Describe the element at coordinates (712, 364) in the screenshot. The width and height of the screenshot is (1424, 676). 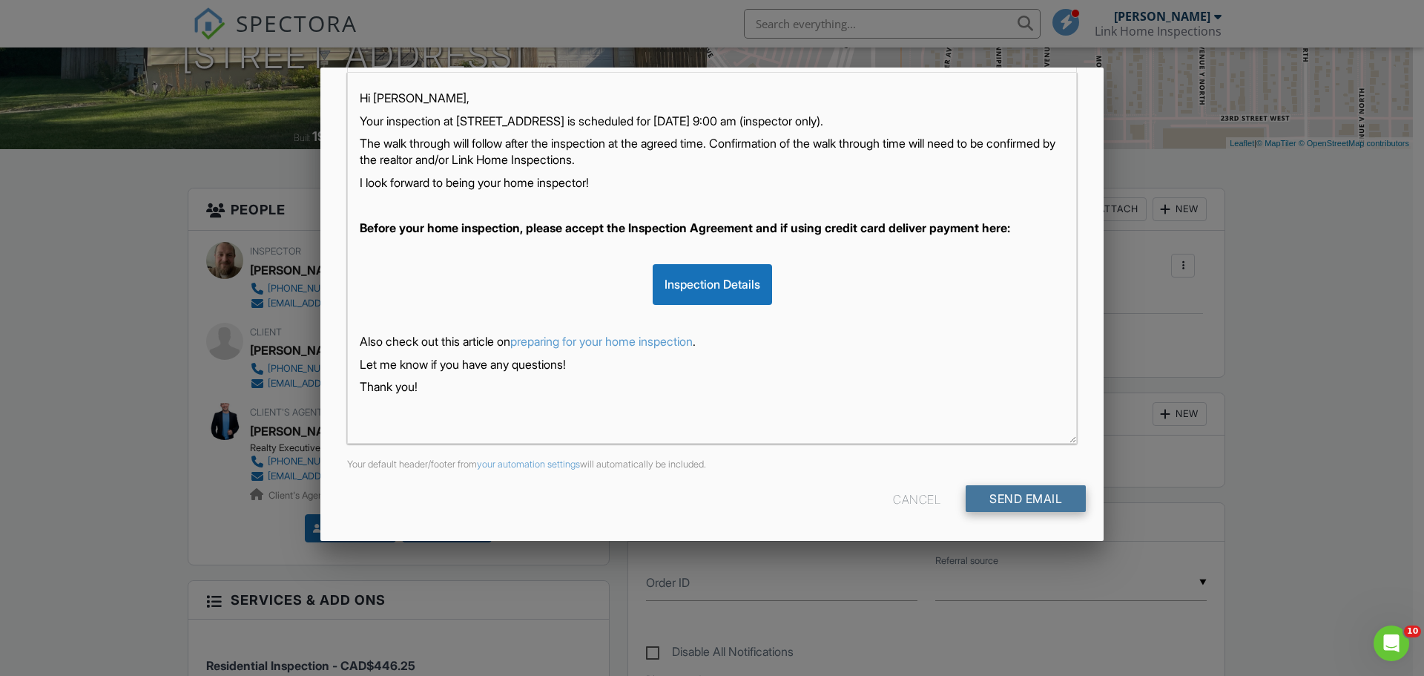
I see `p: Let me know if you have any questions!` at that location.